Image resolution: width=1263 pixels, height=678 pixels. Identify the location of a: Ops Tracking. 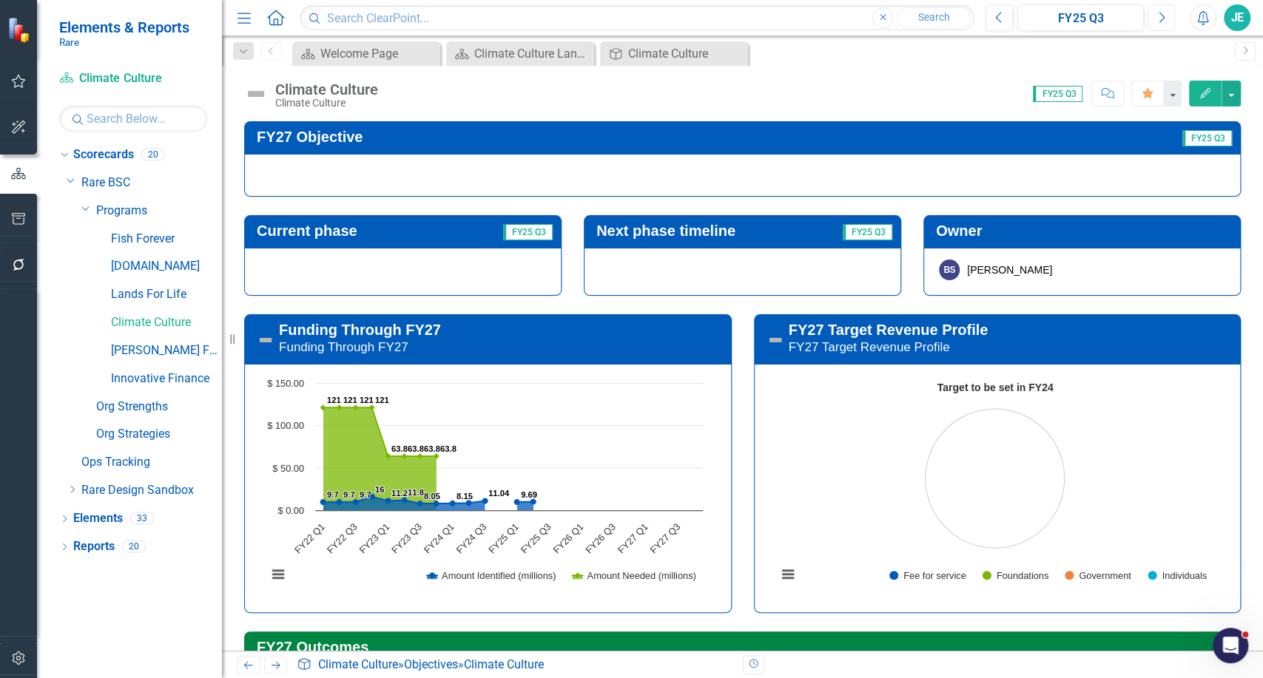
(152, 462).